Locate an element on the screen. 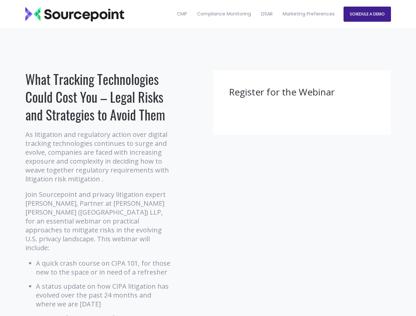  h1: What Tracking Technologies Could Cost You – Legal Risks and Strategies to Avoid Them is located at coordinates (99, 97).